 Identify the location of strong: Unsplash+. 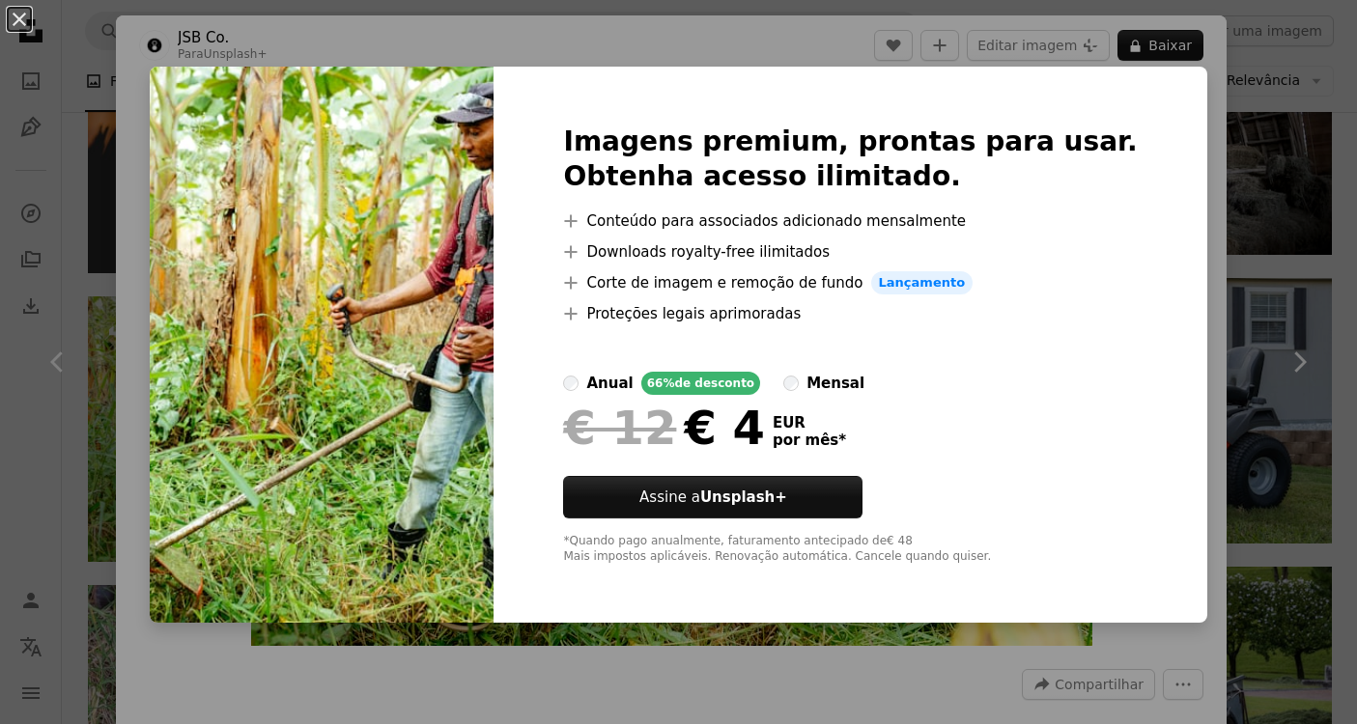
(744, 497).